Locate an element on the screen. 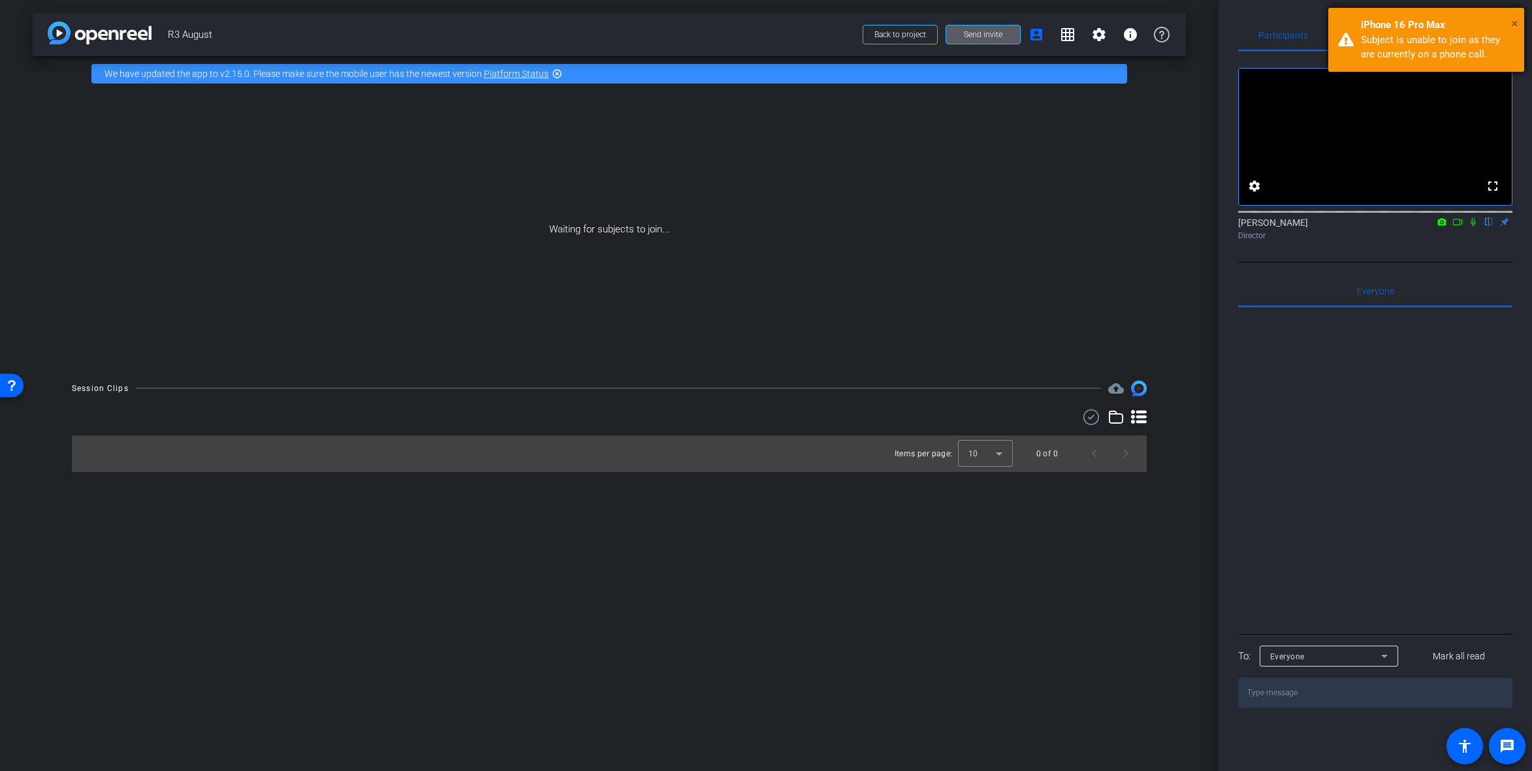 The width and height of the screenshot is (1532, 771). button: Previous page is located at coordinates (1095, 454).